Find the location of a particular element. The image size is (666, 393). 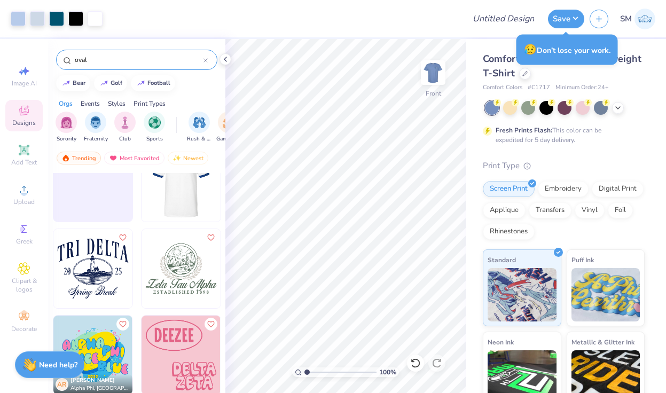

img: 128f374c-2c4b-4c23-9a90-f673b24ac784 is located at coordinates (181, 268).